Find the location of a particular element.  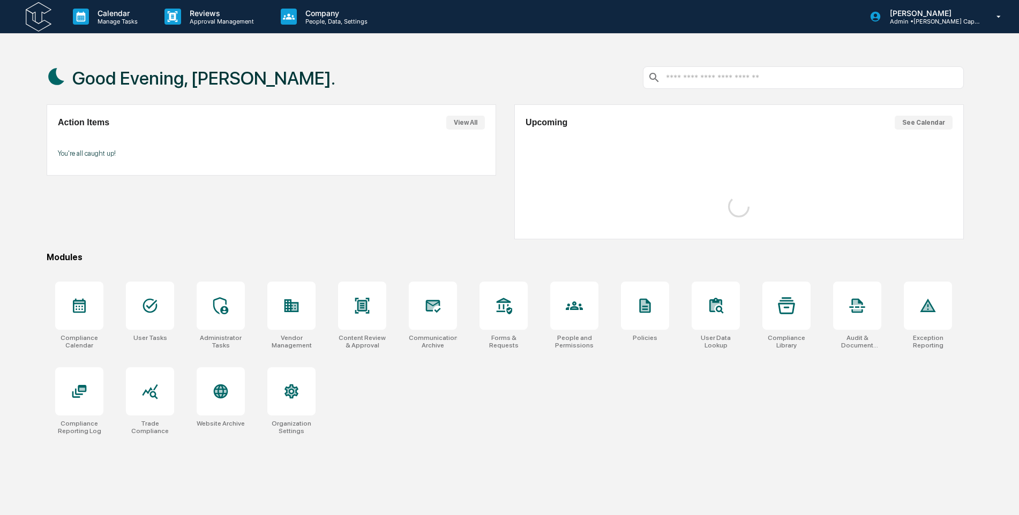

div: User Data Lookup is located at coordinates (715, 342).